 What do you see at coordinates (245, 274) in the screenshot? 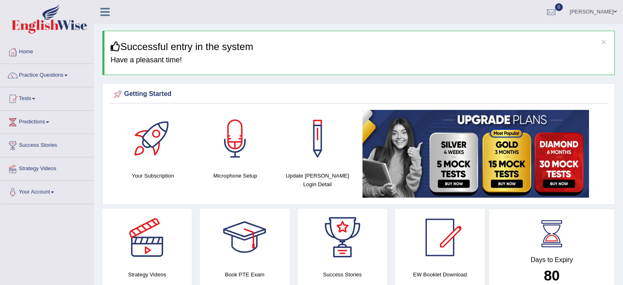
I see `h4: Book PTE Exam` at bounding box center [245, 274].